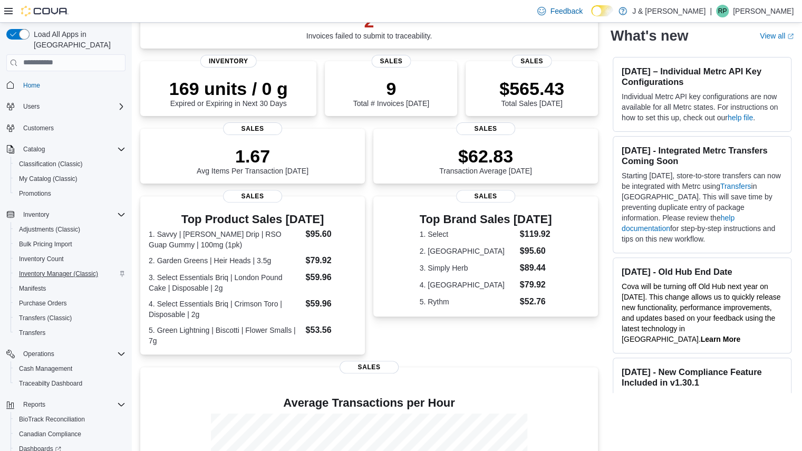  I want to click on span: Traceabilty Dashboard, so click(70, 383).